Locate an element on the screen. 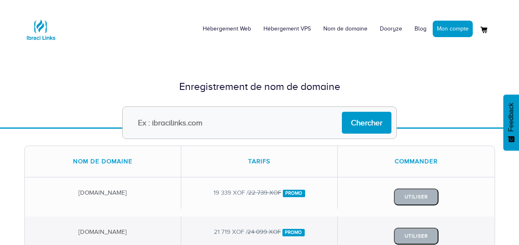 This screenshot has height=245, width=519. span: Feedback is located at coordinates (511, 117).